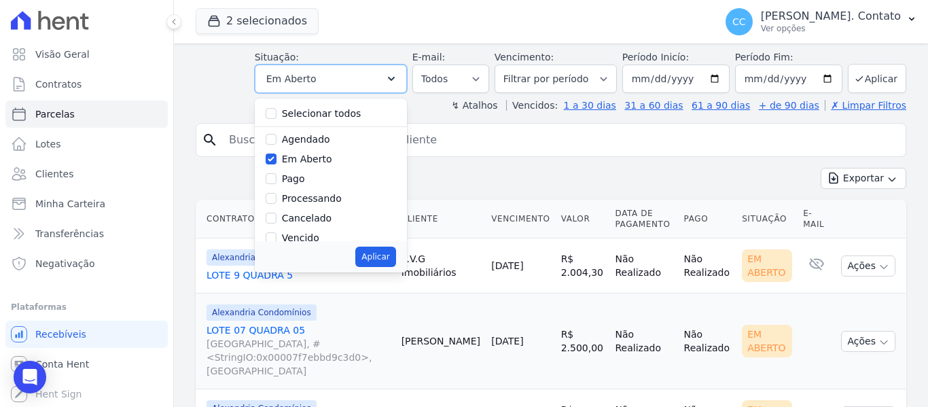 This screenshot has width=928, height=407. Describe the element at coordinates (294, 179) in the screenshot. I see `label: Pago` at that location.